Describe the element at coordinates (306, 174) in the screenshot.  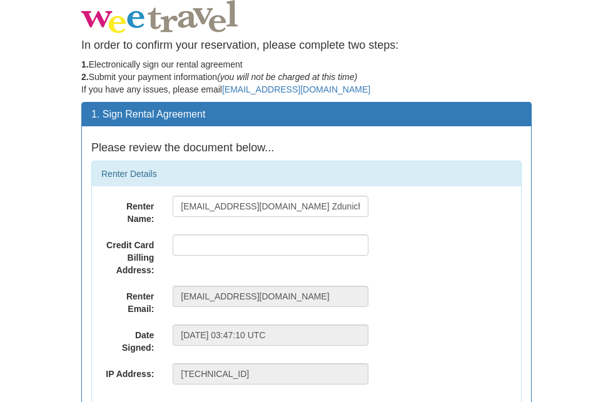
I see `div: Renter Details` at that location.